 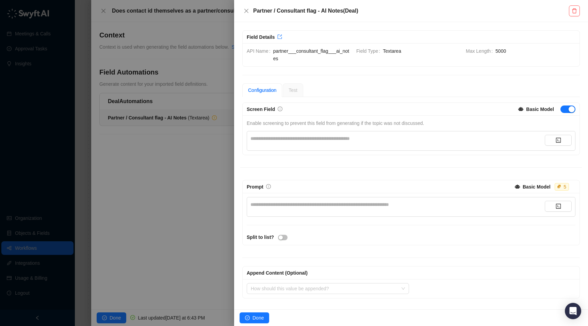 What do you see at coordinates (370, 51) in the screenshot?
I see `span: Field Type` at bounding box center [370, 51].